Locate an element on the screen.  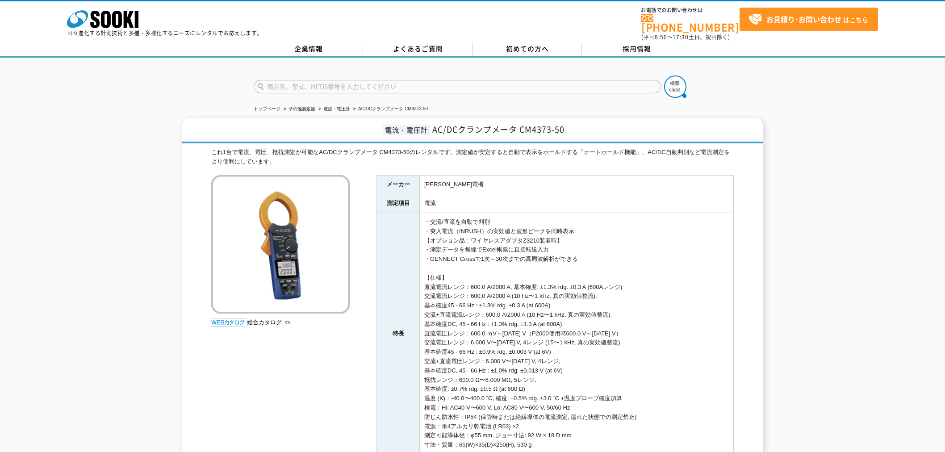
a: 初めての方へ is located at coordinates (527, 49).